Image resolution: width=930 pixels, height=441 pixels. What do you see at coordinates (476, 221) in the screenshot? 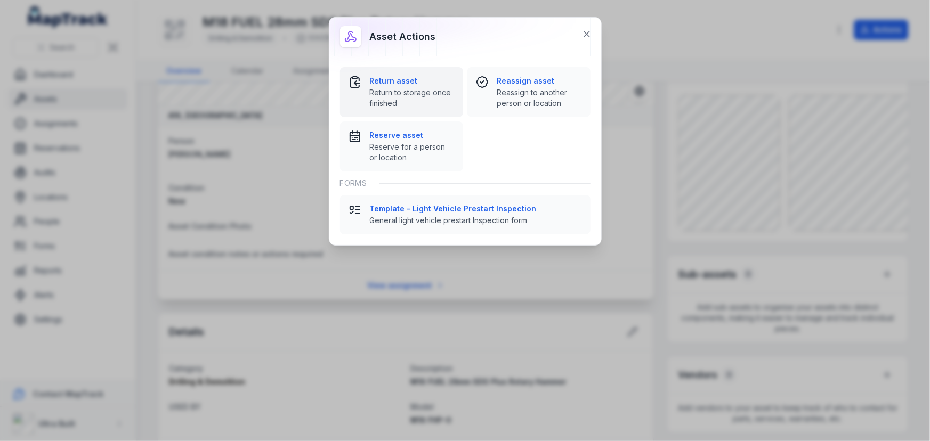
I see `span: General light vehicle prestart Inspection form` at bounding box center [476, 221].